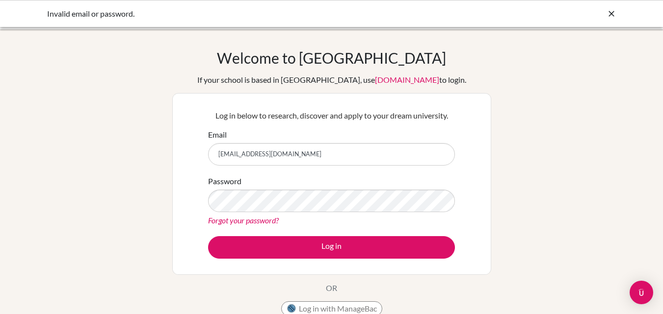  Describe the element at coordinates (258, 14) in the screenshot. I see `div: Invalid email or password.` at that location.